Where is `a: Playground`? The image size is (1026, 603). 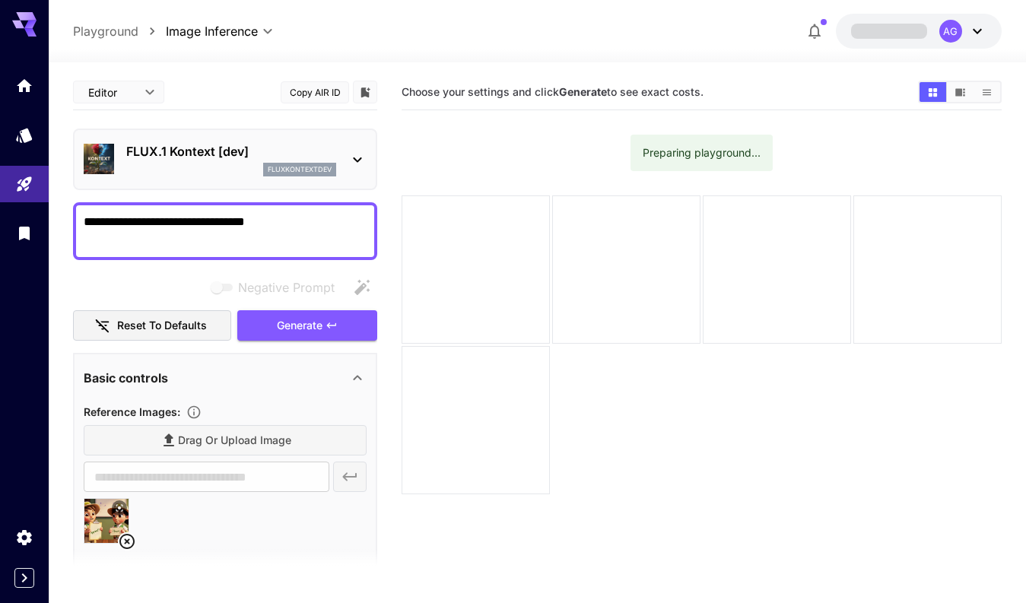
a: Playground is located at coordinates (106, 31).